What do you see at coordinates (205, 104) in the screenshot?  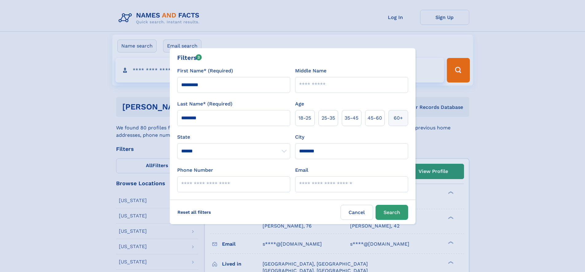 I see `label: Last Name* (Required)` at bounding box center [205, 104].